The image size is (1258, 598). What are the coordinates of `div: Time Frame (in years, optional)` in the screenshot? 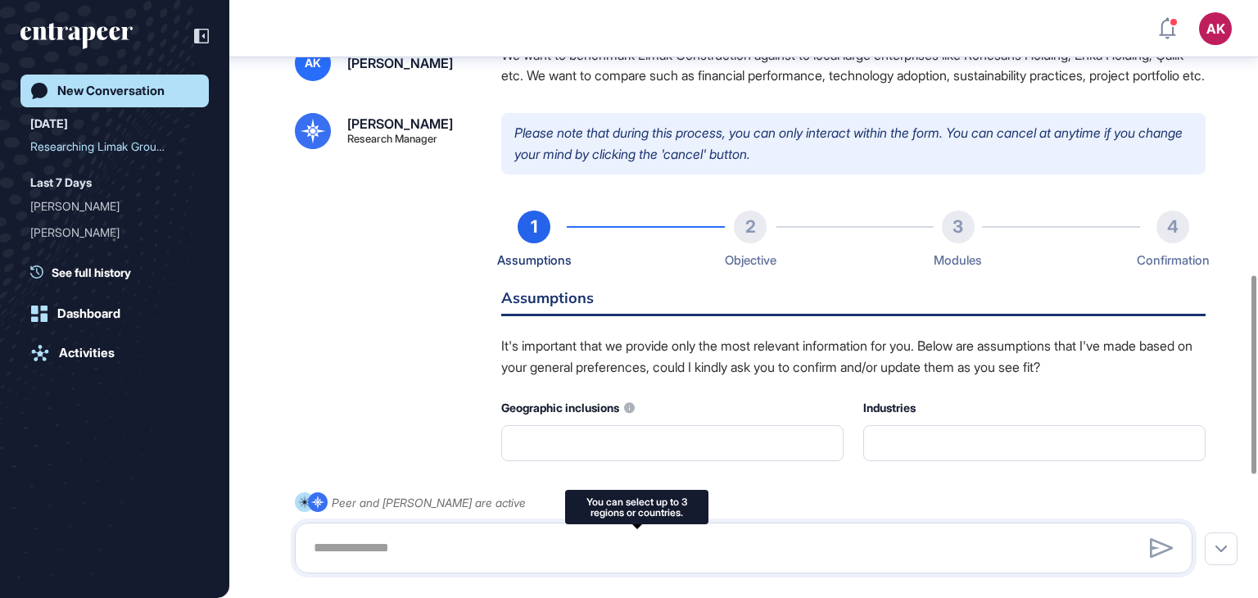 It's located at (672, 491).